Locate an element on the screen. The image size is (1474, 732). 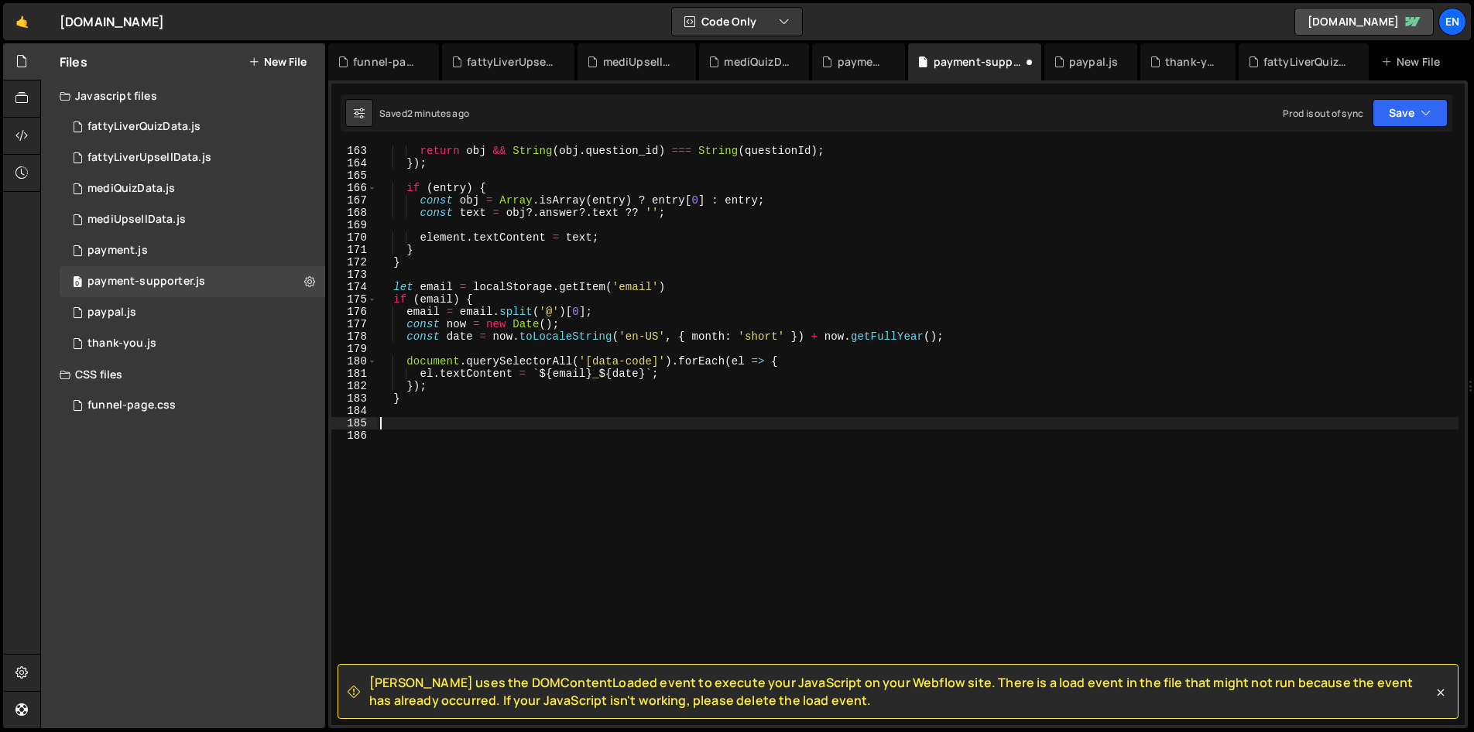
div: 177 is located at coordinates (354, 324).